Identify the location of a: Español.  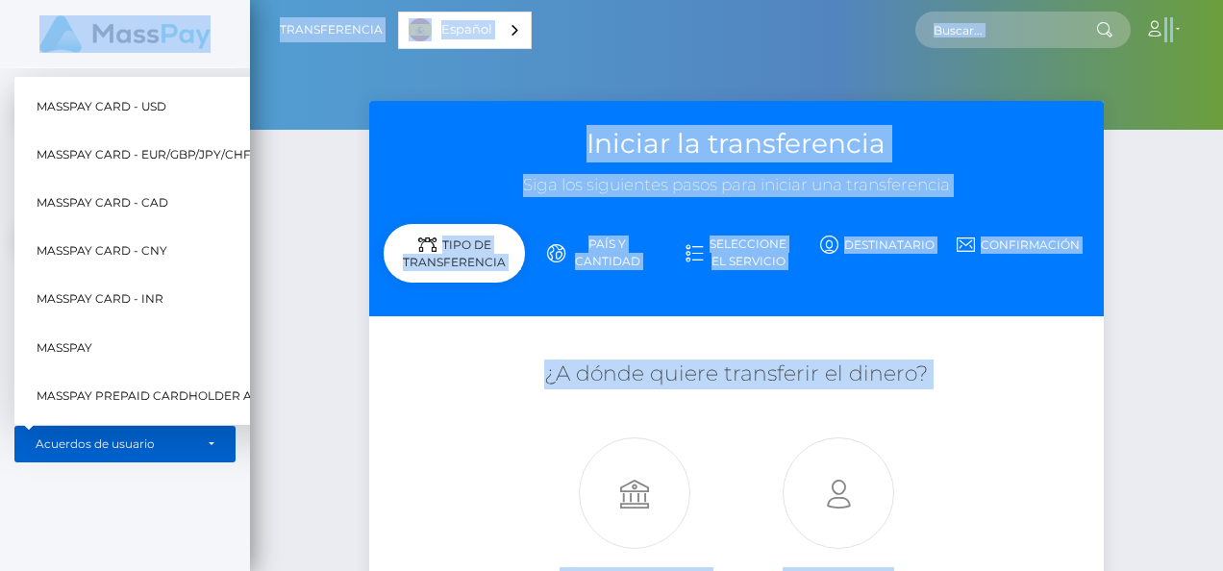
(464, 30).